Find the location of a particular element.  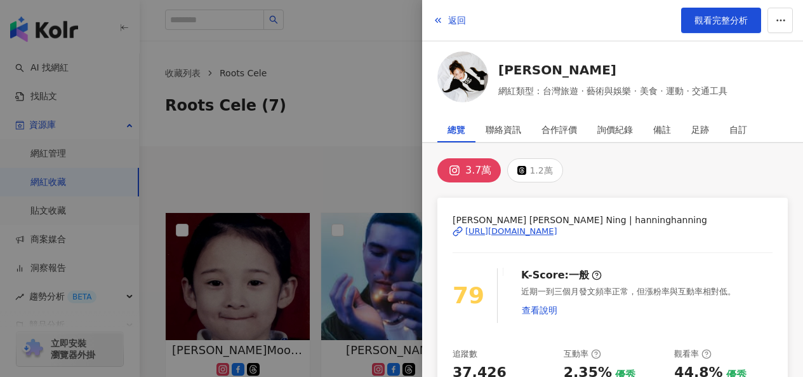

button: 返回 is located at coordinates (450, 20).